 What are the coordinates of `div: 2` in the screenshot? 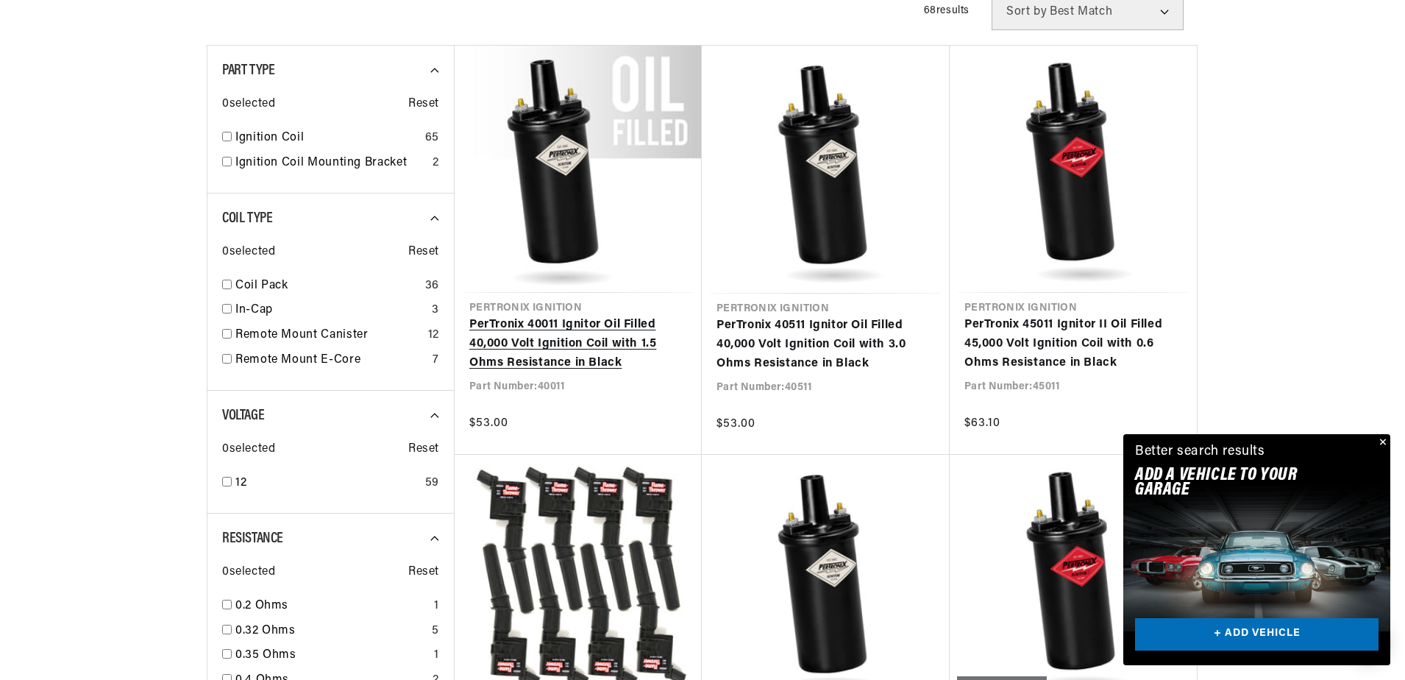 It's located at (436, 163).